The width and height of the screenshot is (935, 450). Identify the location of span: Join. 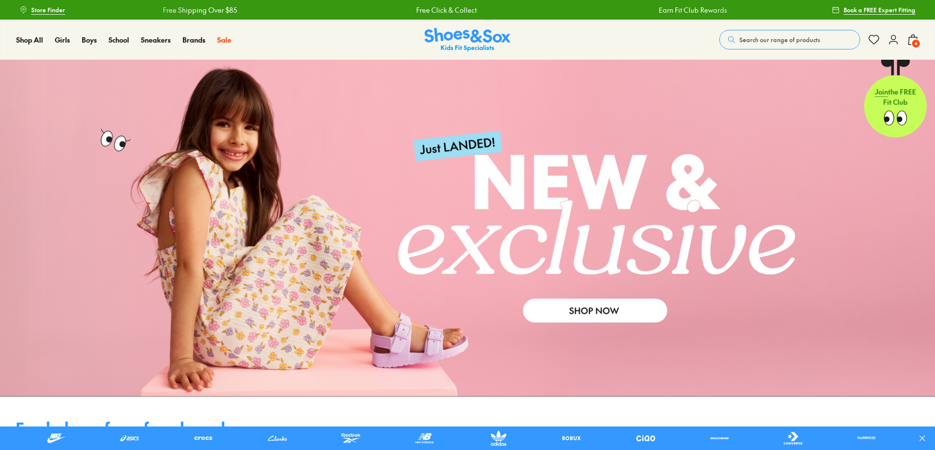
(881, 91).